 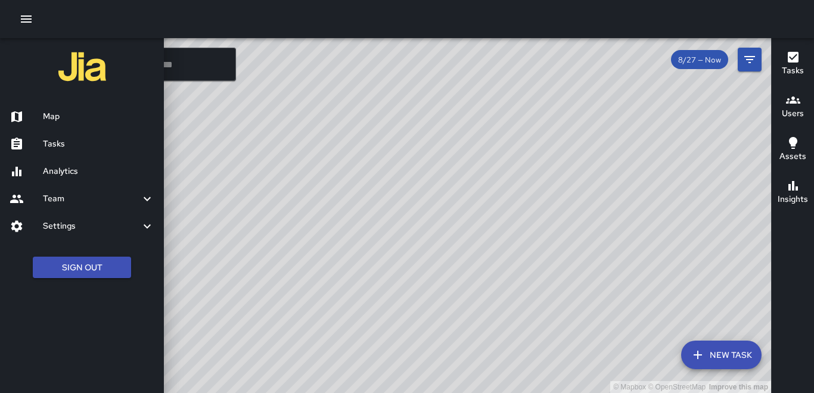 I want to click on h6: Insights, so click(x=792, y=200).